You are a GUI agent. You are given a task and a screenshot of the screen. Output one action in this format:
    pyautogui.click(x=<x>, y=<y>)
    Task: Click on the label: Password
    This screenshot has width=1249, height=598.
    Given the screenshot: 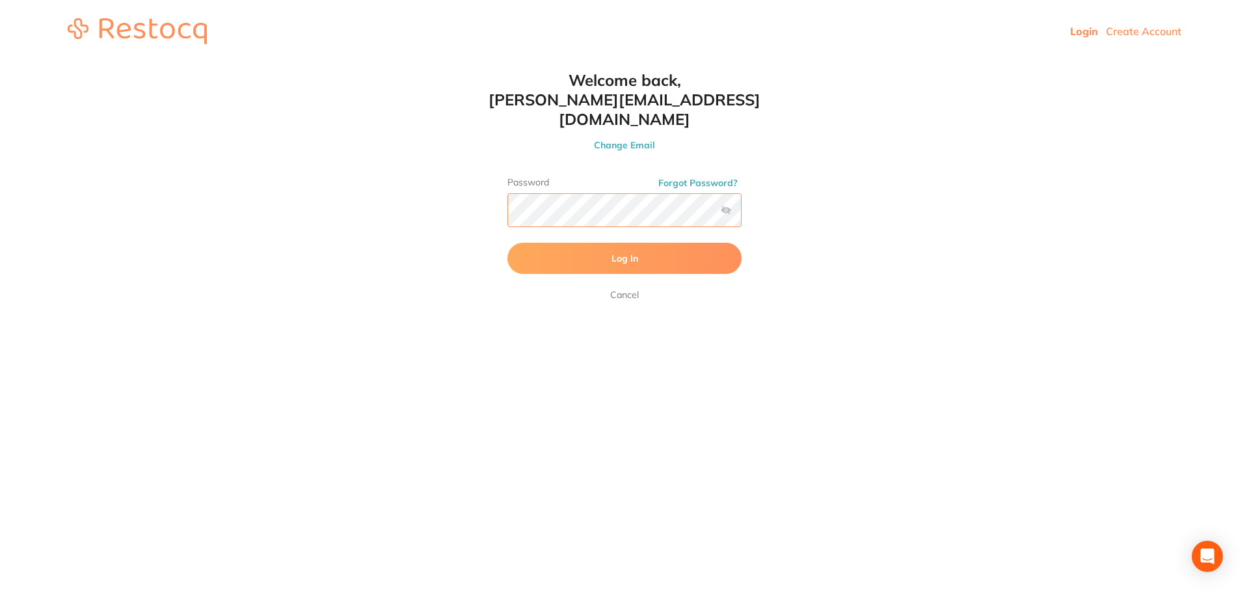 What is the action you would take?
    pyautogui.click(x=624, y=182)
    